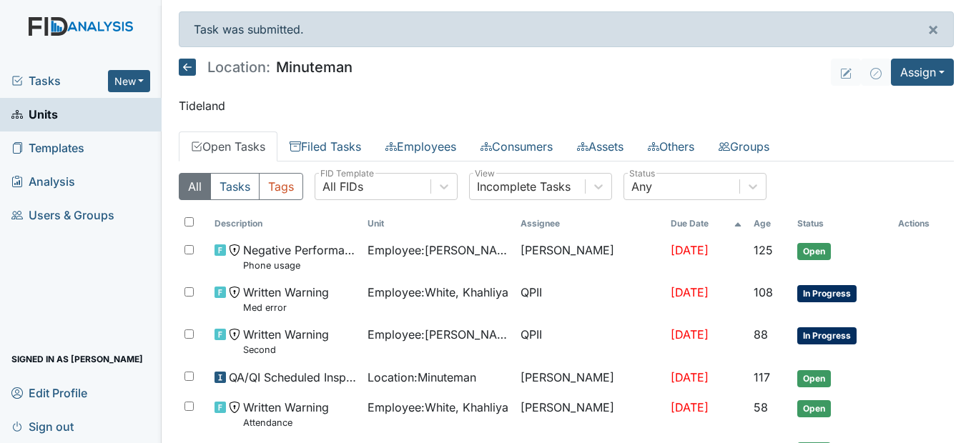 This screenshot has width=971, height=443. I want to click on a: Others, so click(671, 147).